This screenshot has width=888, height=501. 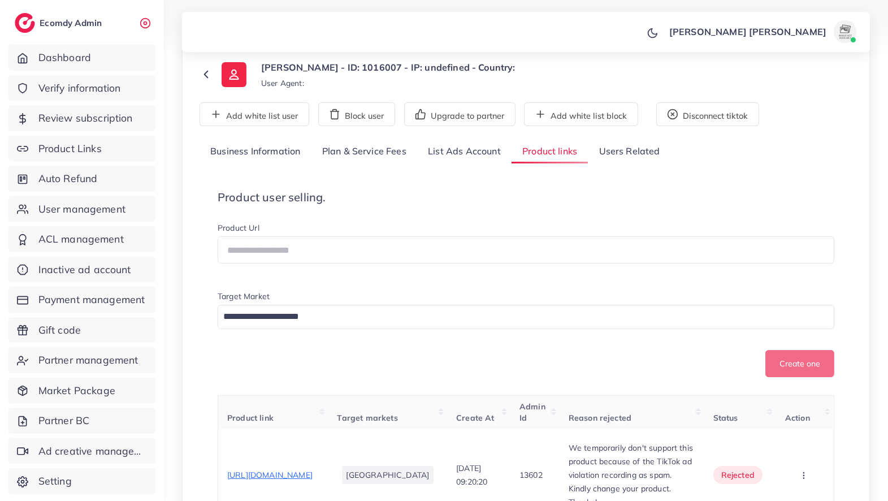 What do you see at coordinates (70, 149) in the screenshot?
I see `span: Product Links` at bounding box center [70, 149].